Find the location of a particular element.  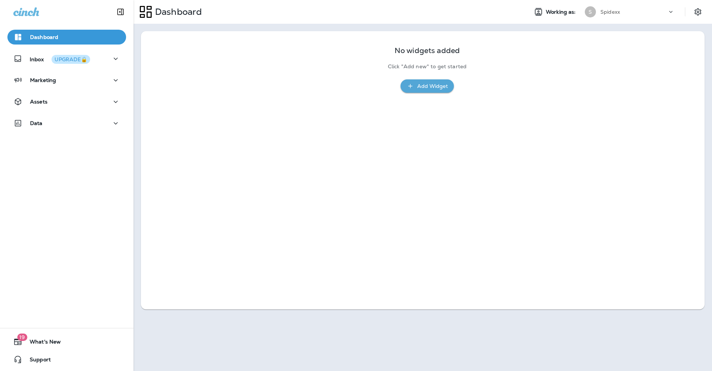

p: Inbox is located at coordinates (60, 59).